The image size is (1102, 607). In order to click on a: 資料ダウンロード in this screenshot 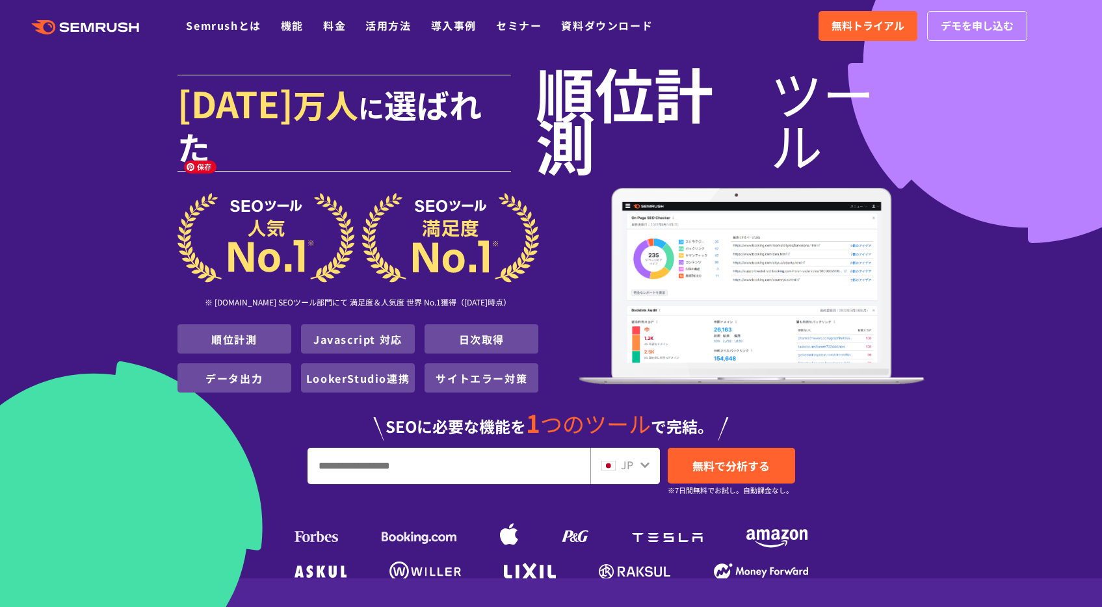, I will do `click(607, 25)`.